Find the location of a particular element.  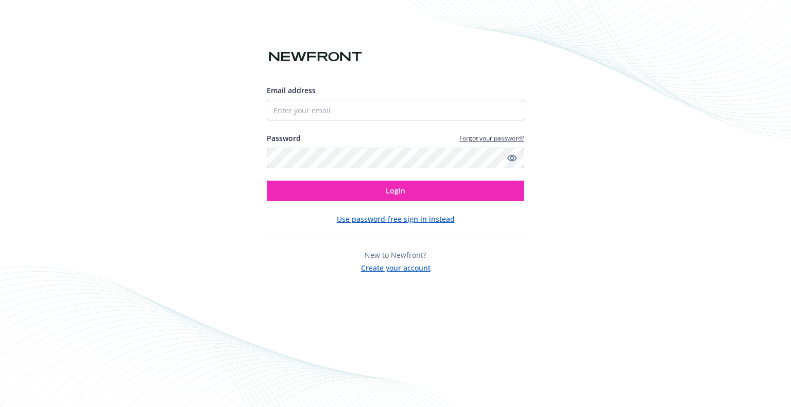

label: Password is located at coordinates (284, 138).